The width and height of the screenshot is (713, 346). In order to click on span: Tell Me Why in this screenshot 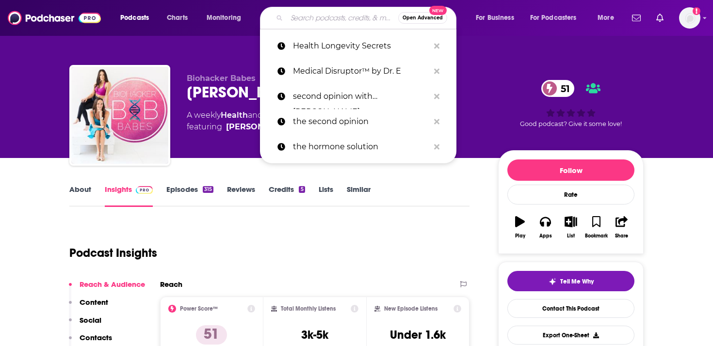, I will do `click(577, 282)`.